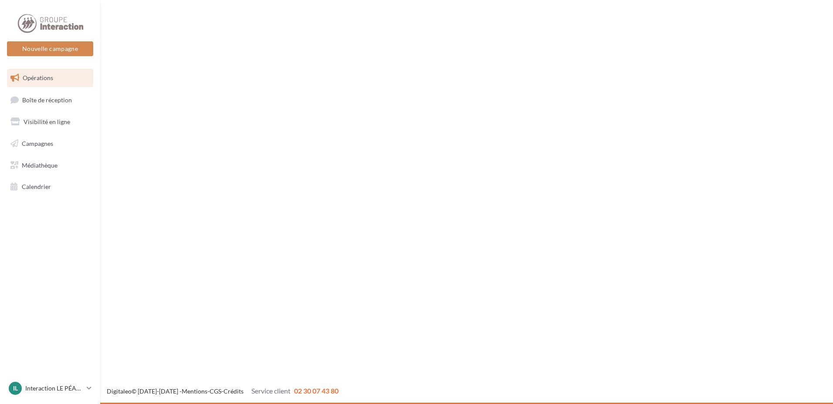 This screenshot has width=833, height=404. Describe the element at coordinates (215, 391) in the screenshot. I see `a: CGS` at that location.